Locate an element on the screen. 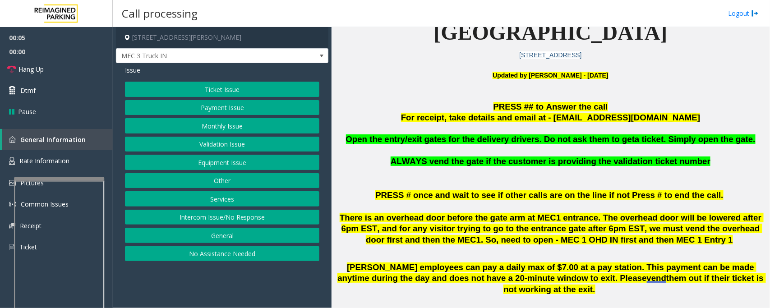 This screenshot has height=308, width=770. img: logout is located at coordinates (755, 13).